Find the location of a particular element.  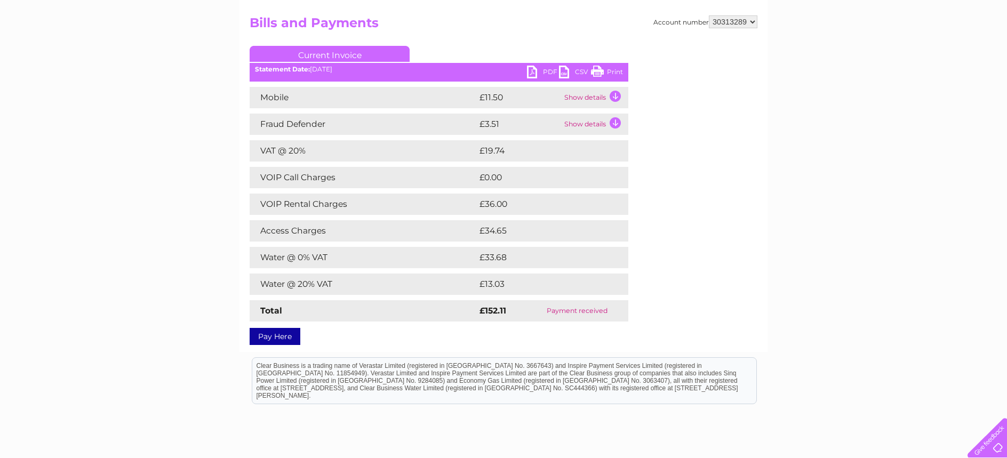

td: Water @ 0% VAT is located at coordinates (363, 258).